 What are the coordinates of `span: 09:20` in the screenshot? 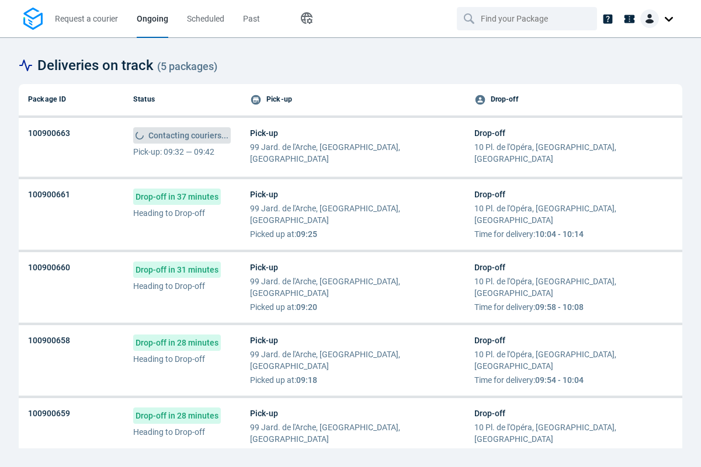 It's located at (307, 307).